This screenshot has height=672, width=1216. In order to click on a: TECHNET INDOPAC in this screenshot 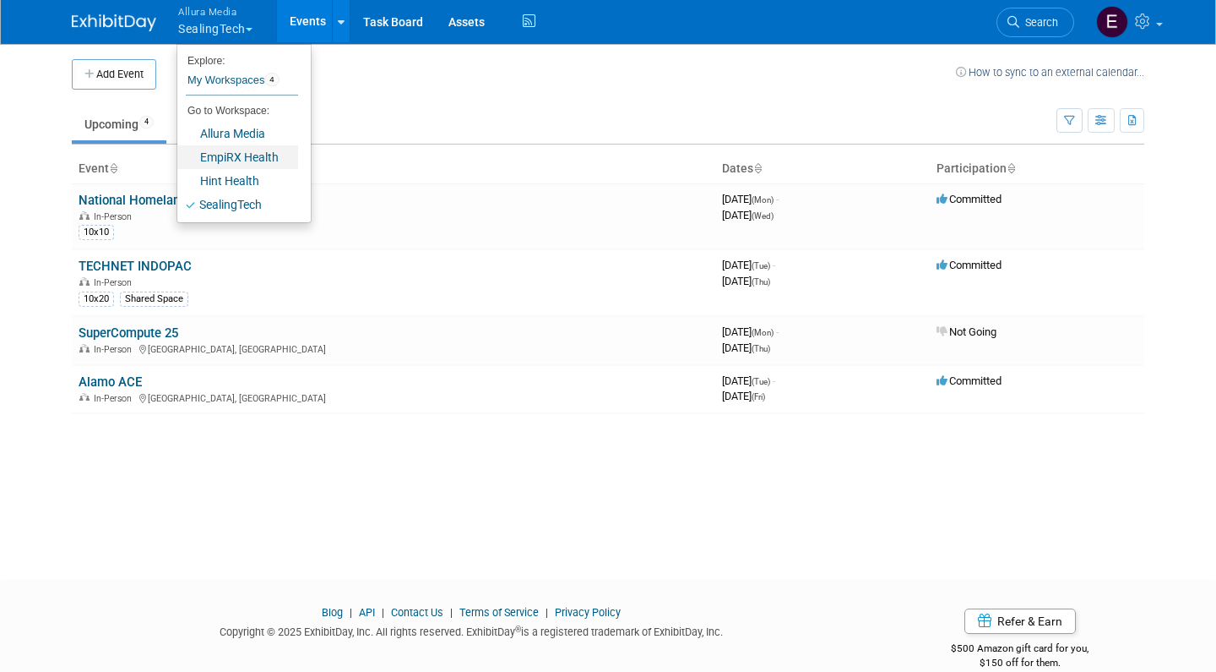, I will do `click(135, 266)`.